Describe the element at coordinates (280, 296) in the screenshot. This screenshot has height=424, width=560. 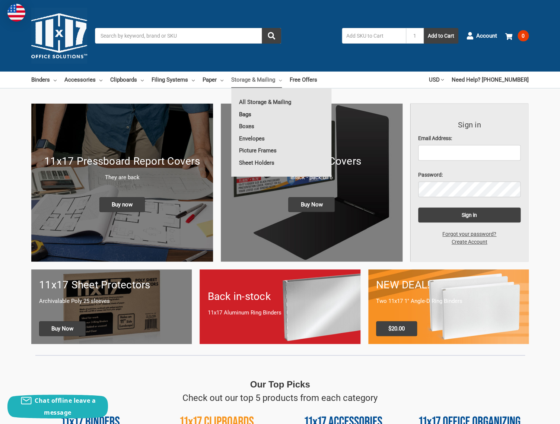
I see `h1: Back in-stock` at that location.